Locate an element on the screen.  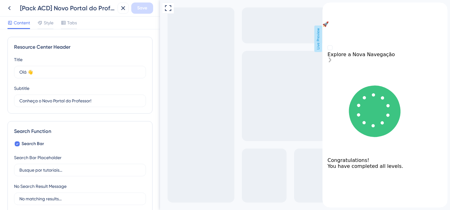
div: You have completed all levels. is located at coordinates (62, 164).